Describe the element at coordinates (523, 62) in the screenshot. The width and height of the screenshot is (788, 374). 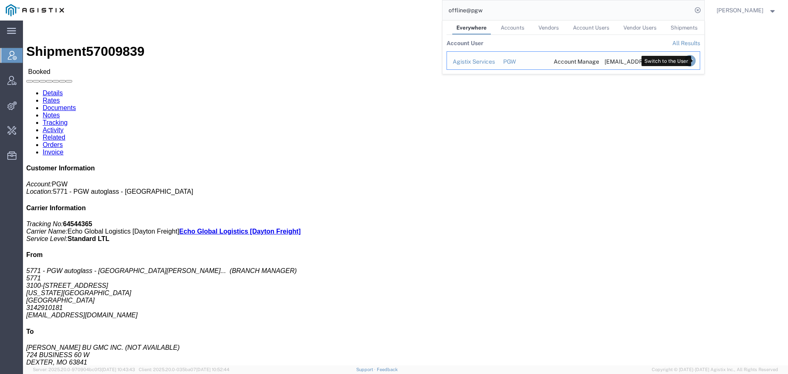
I see `div: PGW` at that location.